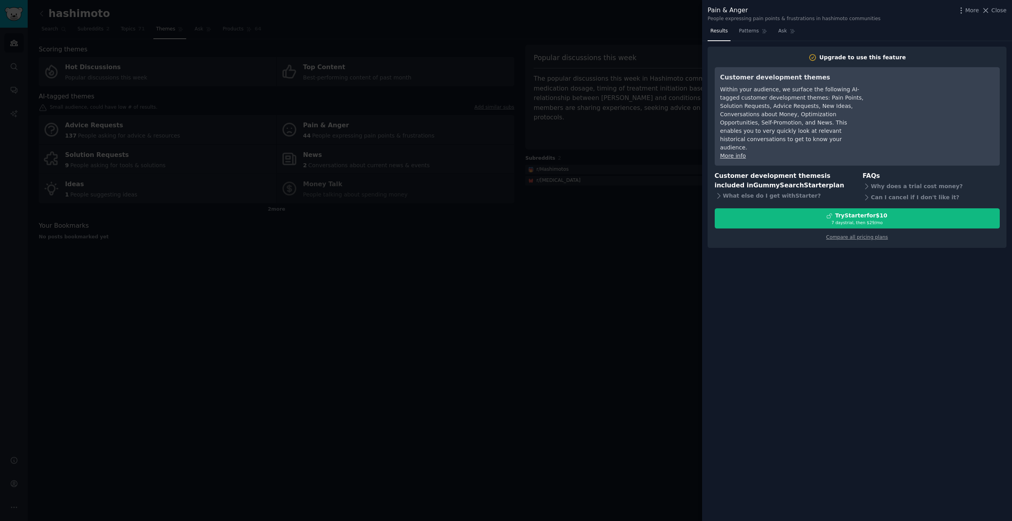 The height and width of the screenshot is (521, 1012). I want to click on button: TryStarterfor$107 daystrial, then $29/mo, so click(857, 218).